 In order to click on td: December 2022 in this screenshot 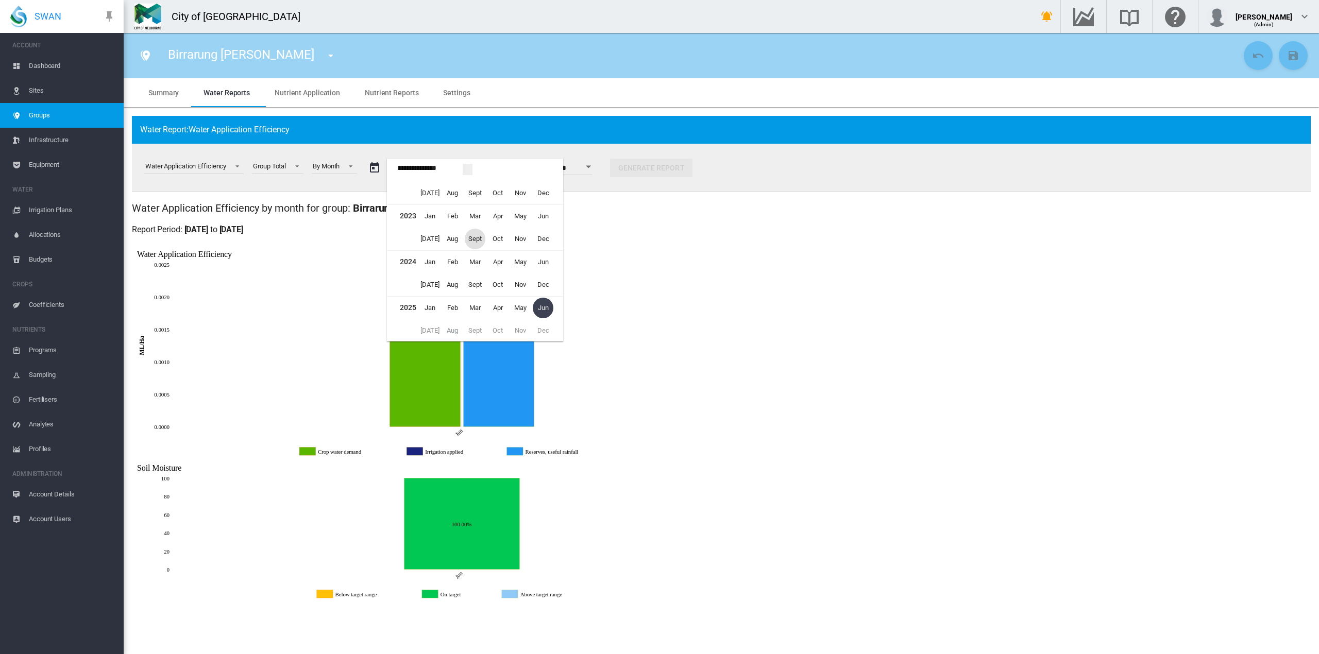, I will do `click(547, 193)`.